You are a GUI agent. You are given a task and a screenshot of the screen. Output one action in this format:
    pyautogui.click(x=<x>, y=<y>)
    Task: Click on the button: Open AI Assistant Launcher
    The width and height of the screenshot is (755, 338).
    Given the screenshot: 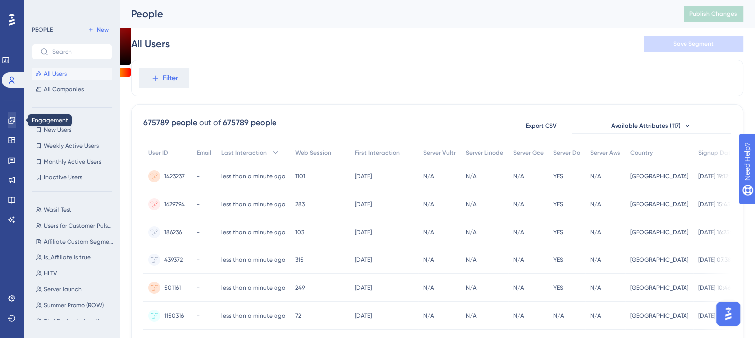 What is the action you would take?
    pyautogui.click(x=15, y=15)
    